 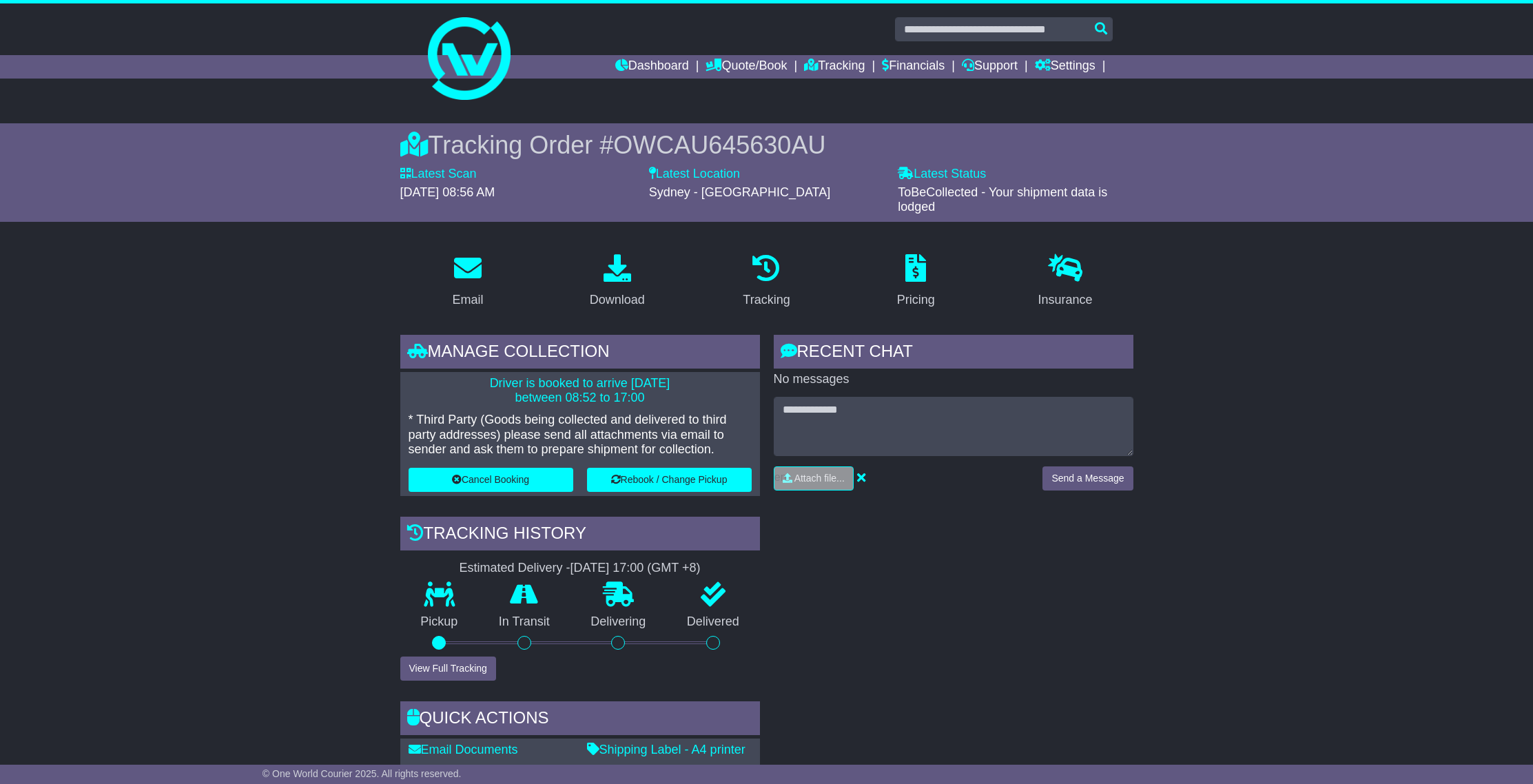 What do you see at coordinates (362, 773) in the screenshot?
I see `span: © One World Courier 2025. All rights reserved.` at bounding box center [362, 773].